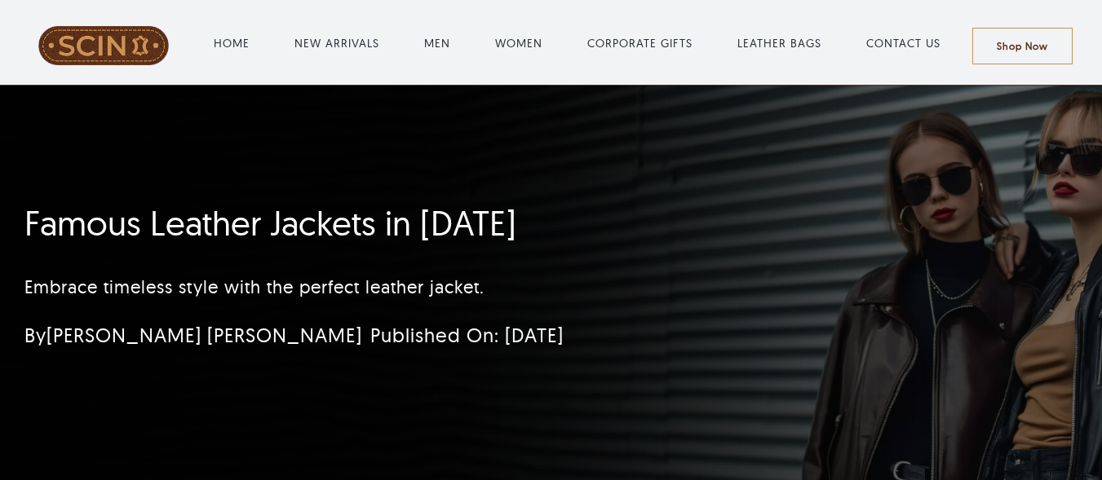  Describe the element at coordinates (437, 43) in the screenshot. I see `a: MEN` at that location.